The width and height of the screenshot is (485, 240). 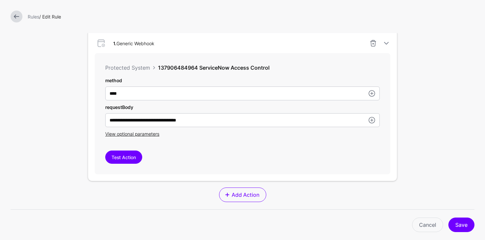 I want to click on button: Save, so click(x=462, y=225).